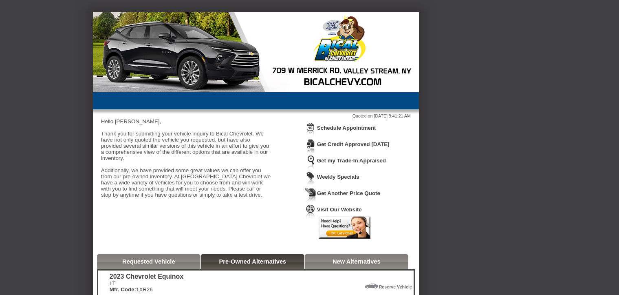 The width and height of the screenshot is (619, 295). I want to click on a: Requested Vehicle, so click(149, 261).